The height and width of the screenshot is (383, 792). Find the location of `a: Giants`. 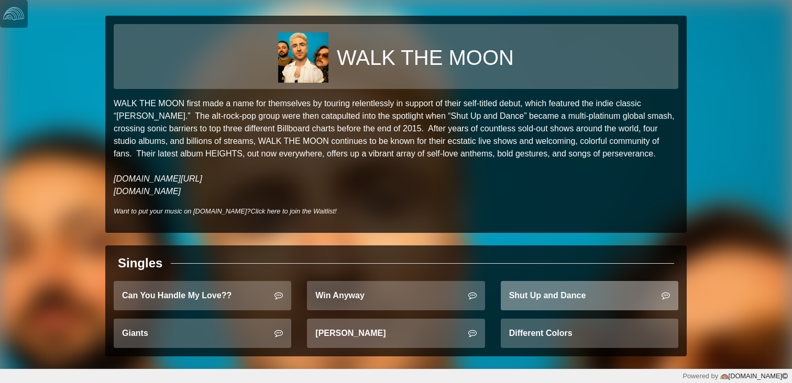

a: Giants is located at coordinates (202, 334).